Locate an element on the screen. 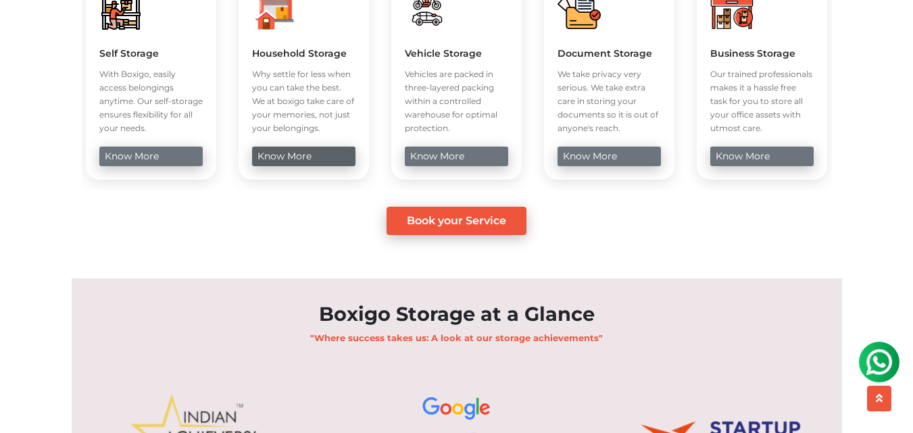 The height and width of the screenshot is (433, 913). h5: Household Storage is located at coordinates (303, 53).